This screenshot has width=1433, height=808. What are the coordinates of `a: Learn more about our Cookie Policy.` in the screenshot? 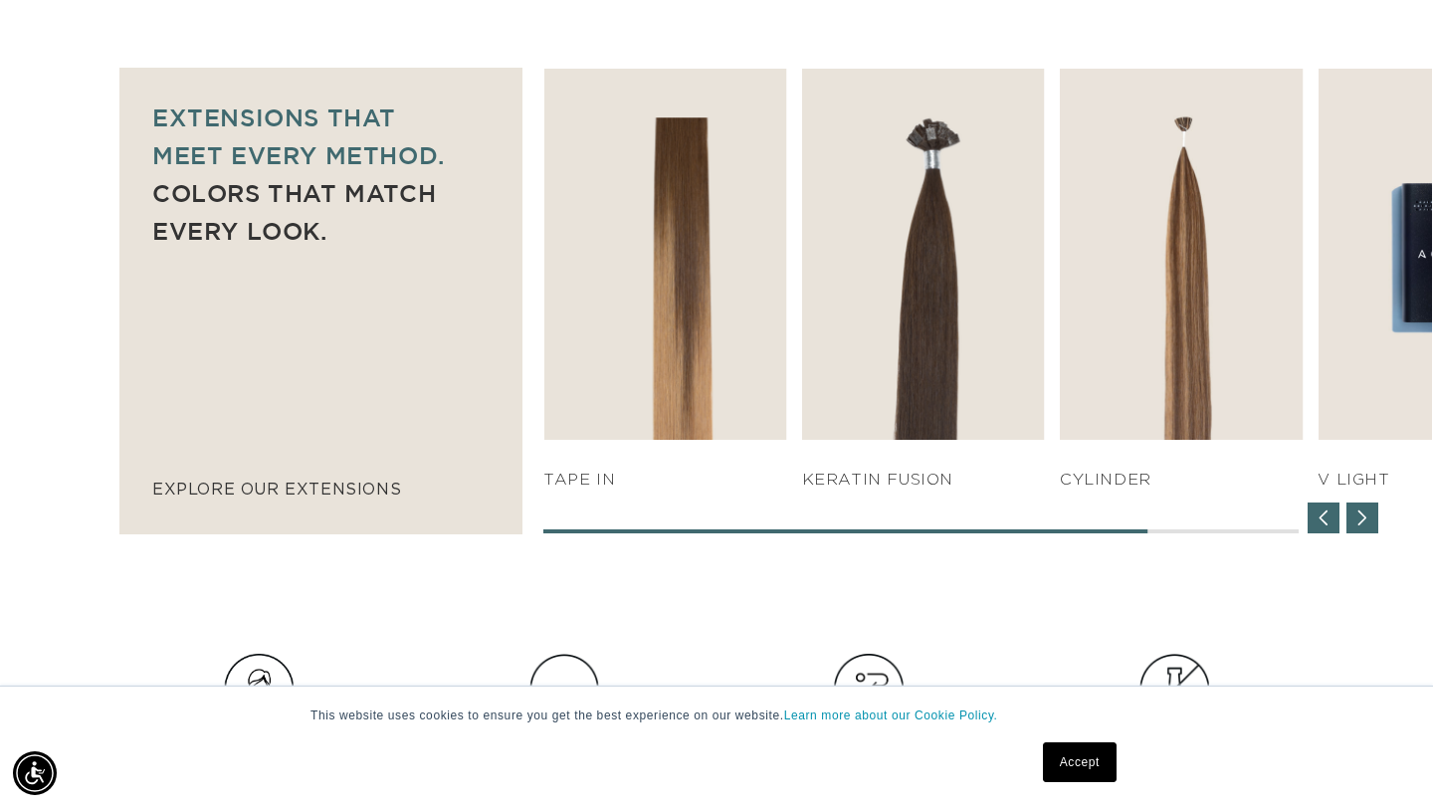 It's located at (891, 715).